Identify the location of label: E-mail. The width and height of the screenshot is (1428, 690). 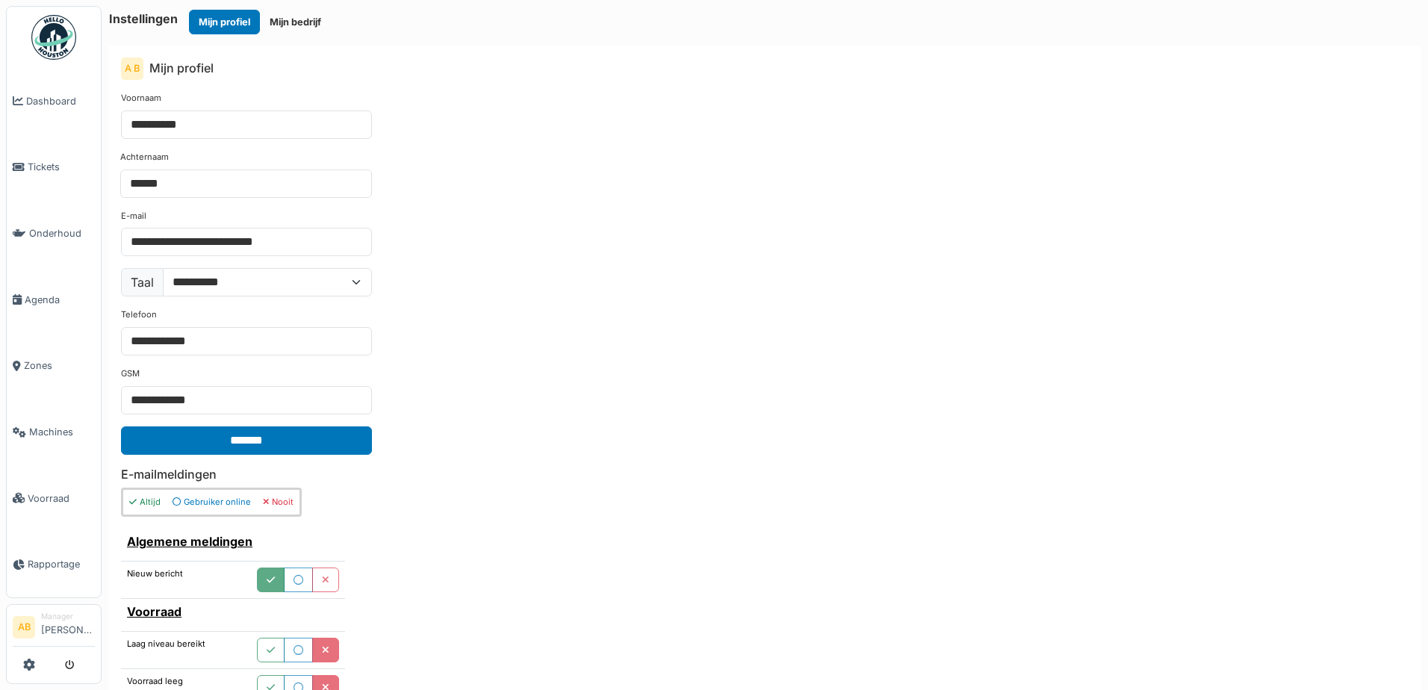
(134, 216).